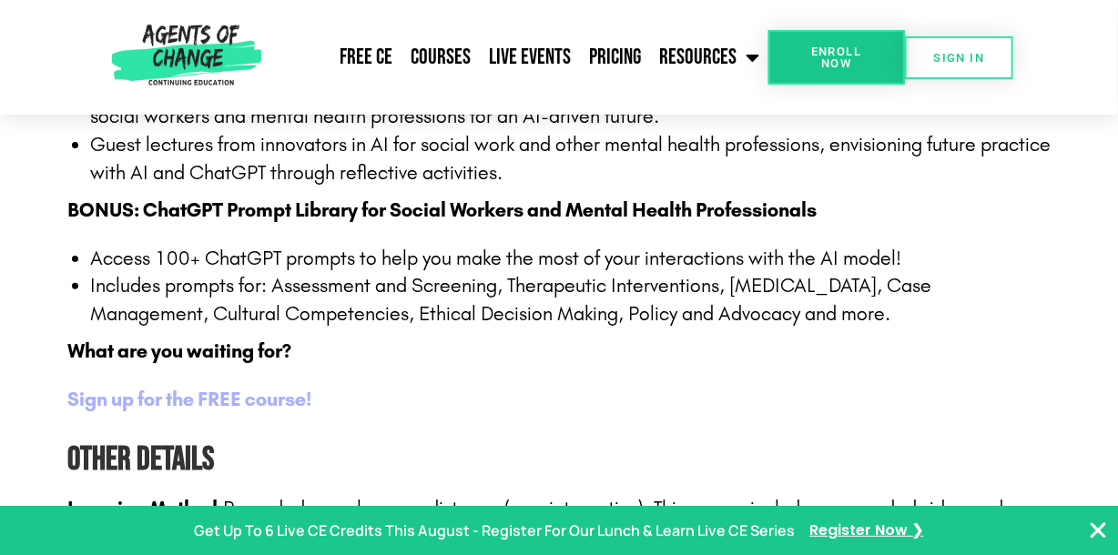 This screenshot has height=555, width=1118. I want to click on a: Pricing, so click(614, 57).